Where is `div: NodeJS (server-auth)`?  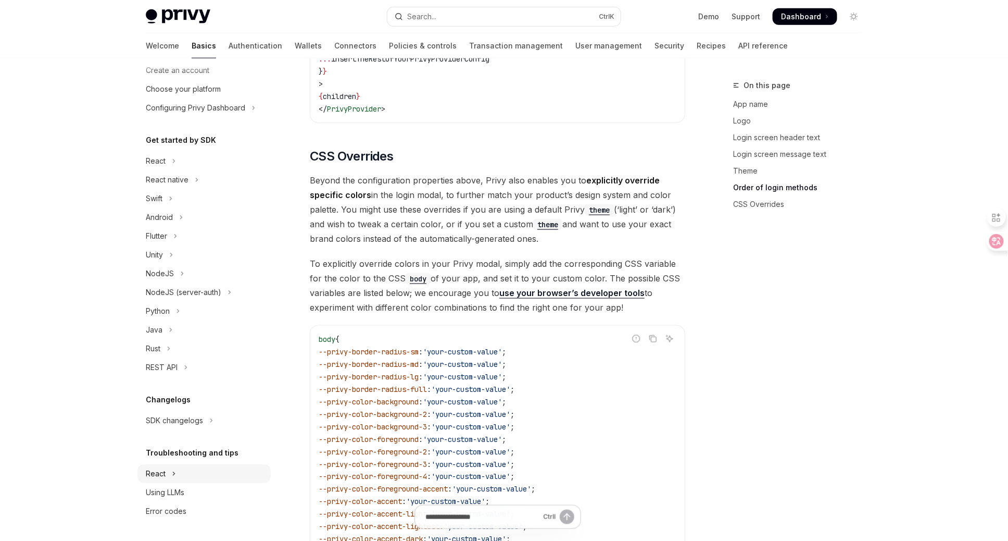 div: NodeJS (server-auth) is located at coordinates (183, 292).